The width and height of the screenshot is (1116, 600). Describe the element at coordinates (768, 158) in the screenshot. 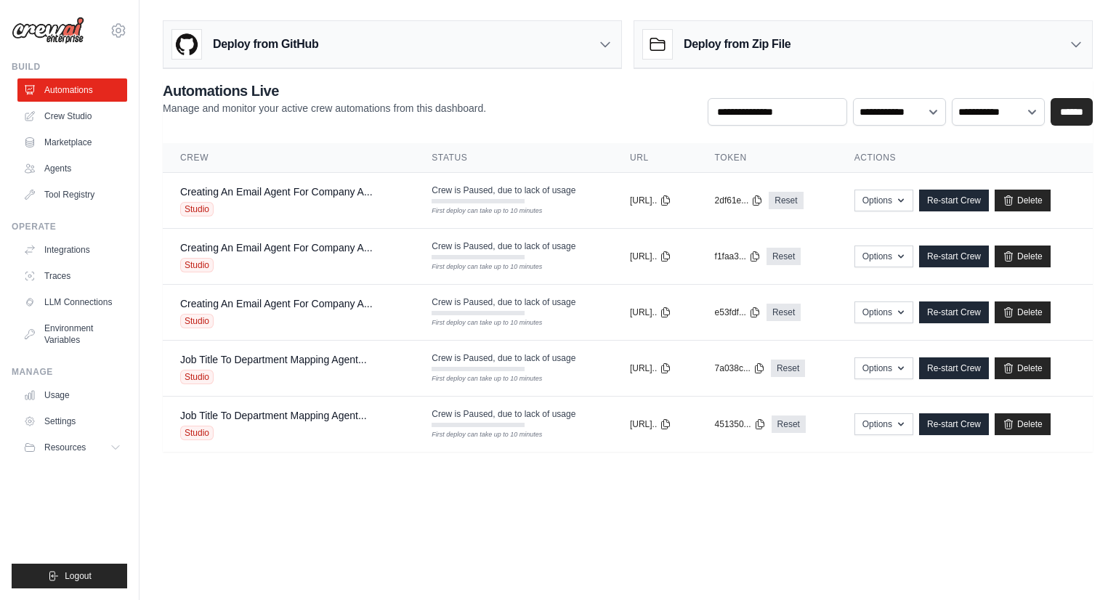

I see `th: Token` at that location.